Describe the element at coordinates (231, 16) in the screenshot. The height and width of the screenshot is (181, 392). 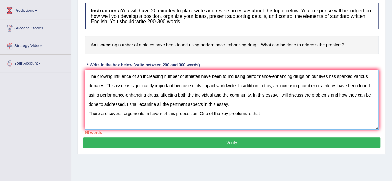
I see `h4: You will have 20 minutes to plan, write and revise an essay about the topic below. Your response ...` at that location.